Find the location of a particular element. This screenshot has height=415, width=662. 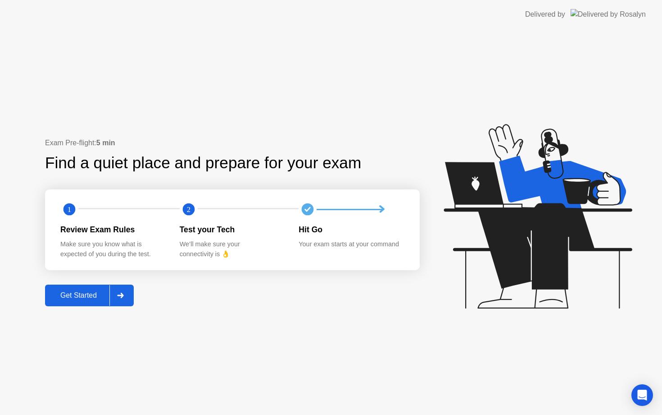

text: 2 is located at coordinates (189, 209).